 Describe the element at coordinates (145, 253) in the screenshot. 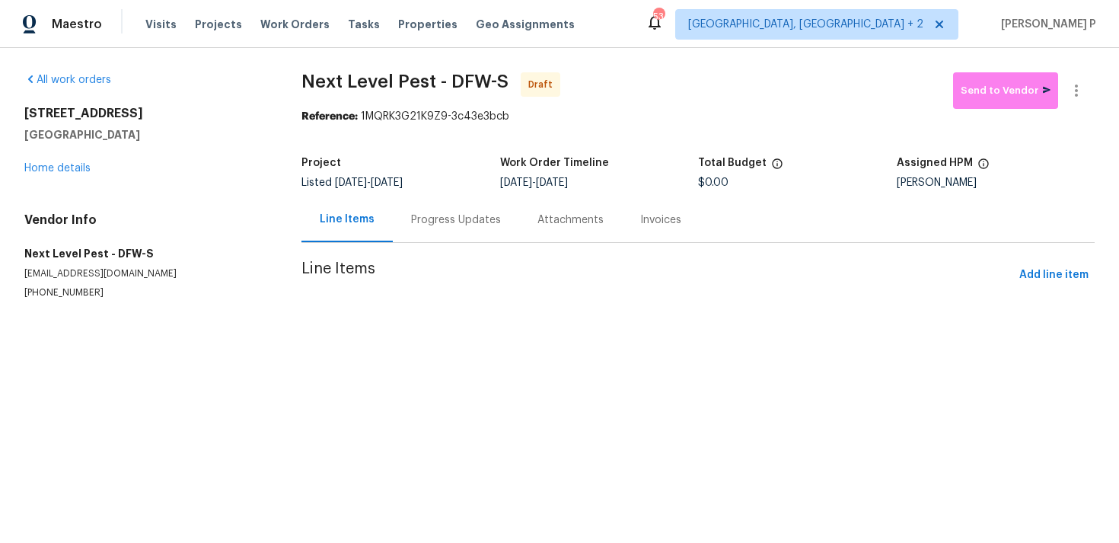

I see `h5: Next Level Pest - DFW-S` at that location.